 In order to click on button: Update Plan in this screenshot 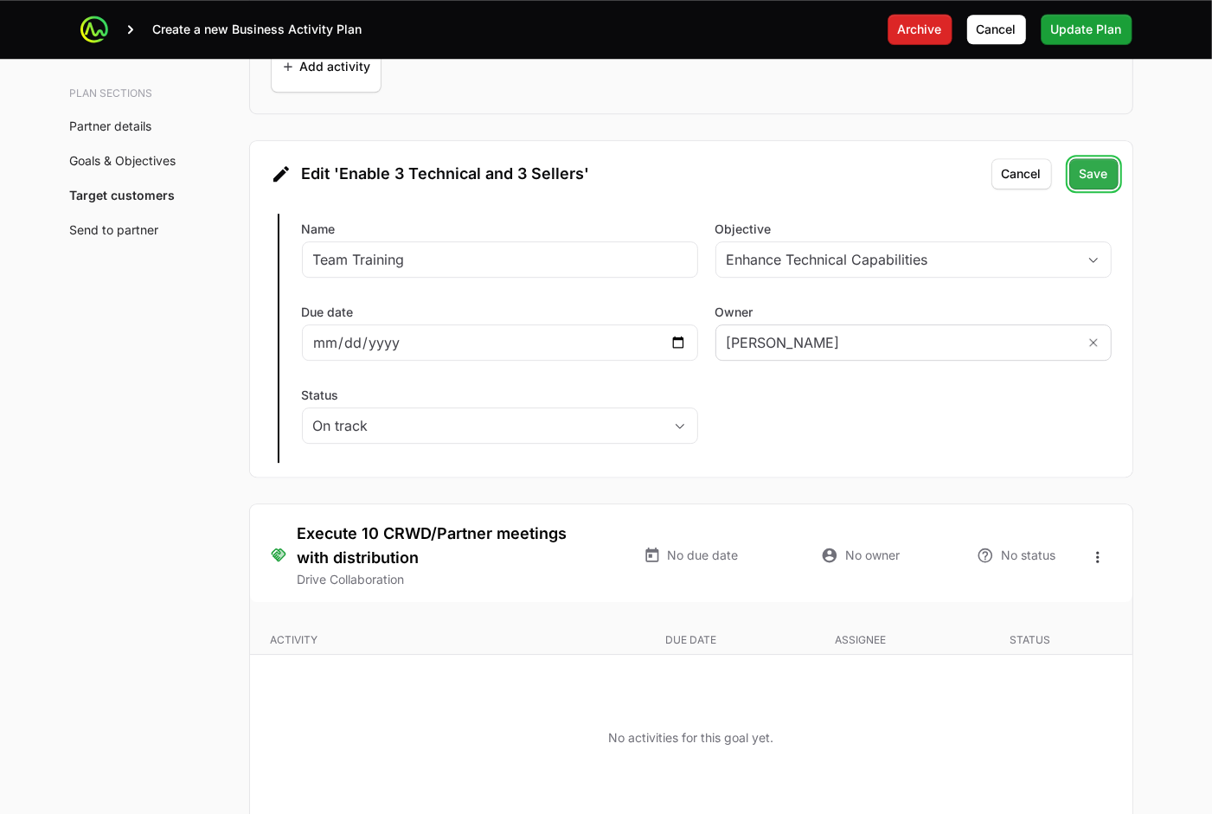, I will do `click(1087, 29)`.